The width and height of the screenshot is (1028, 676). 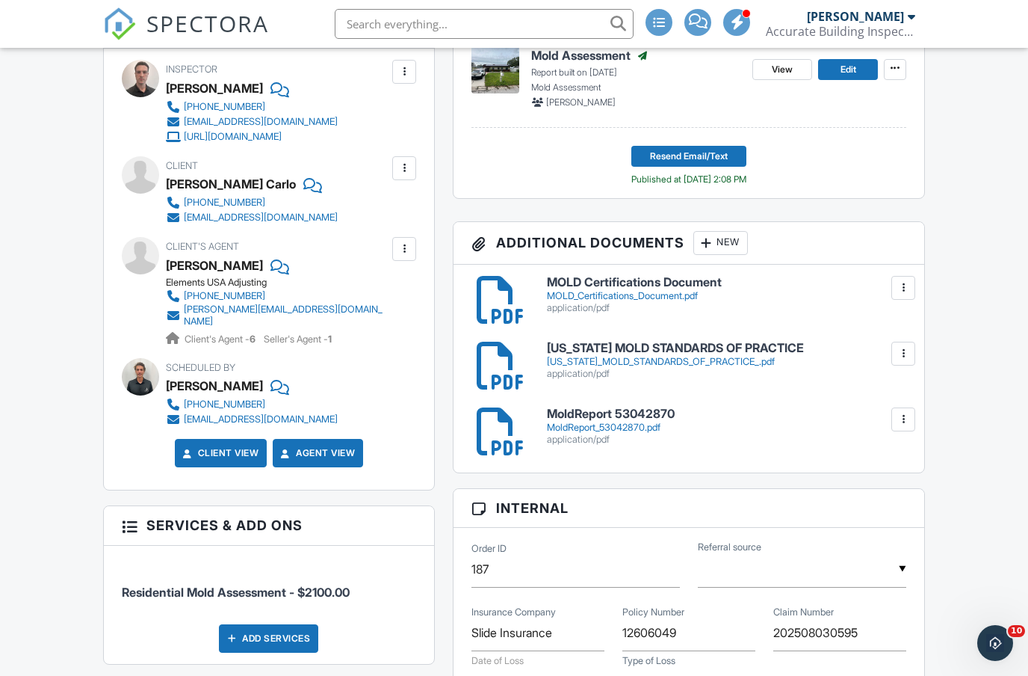 I want to click on h3: Services & Add ons, so click(x=269, y=525).